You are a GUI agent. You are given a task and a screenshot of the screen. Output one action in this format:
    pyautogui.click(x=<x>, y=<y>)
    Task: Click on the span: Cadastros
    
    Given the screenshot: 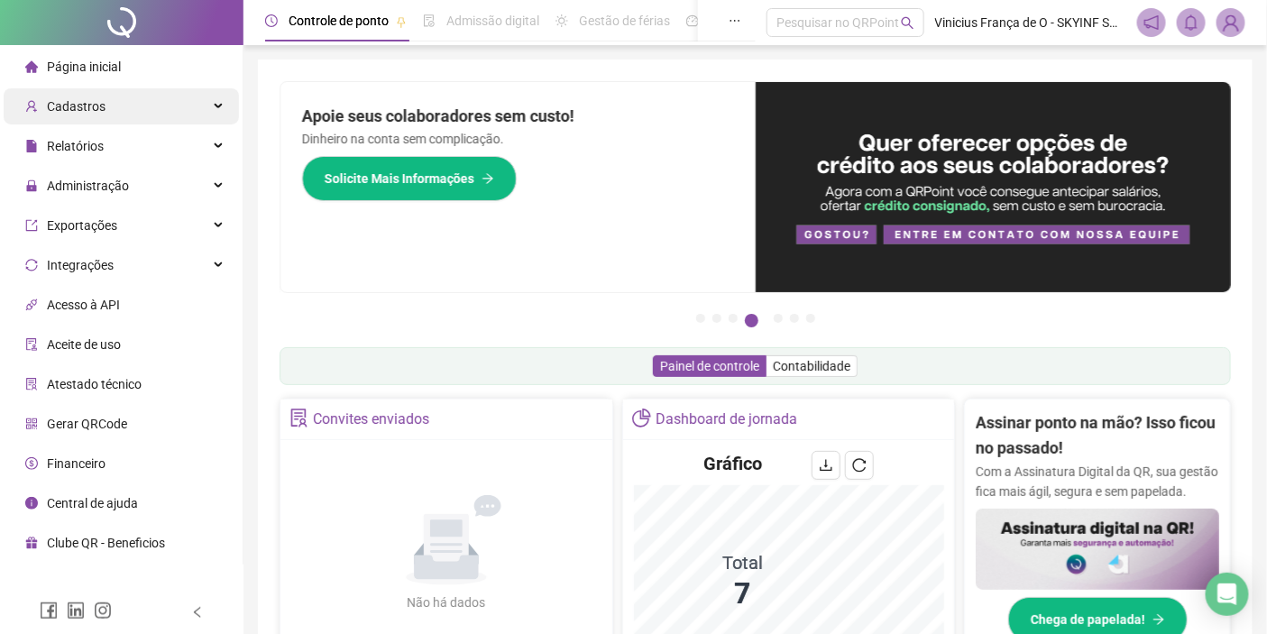 What is the action you would take?
    pyautogui.click(x=76, y=106)
    